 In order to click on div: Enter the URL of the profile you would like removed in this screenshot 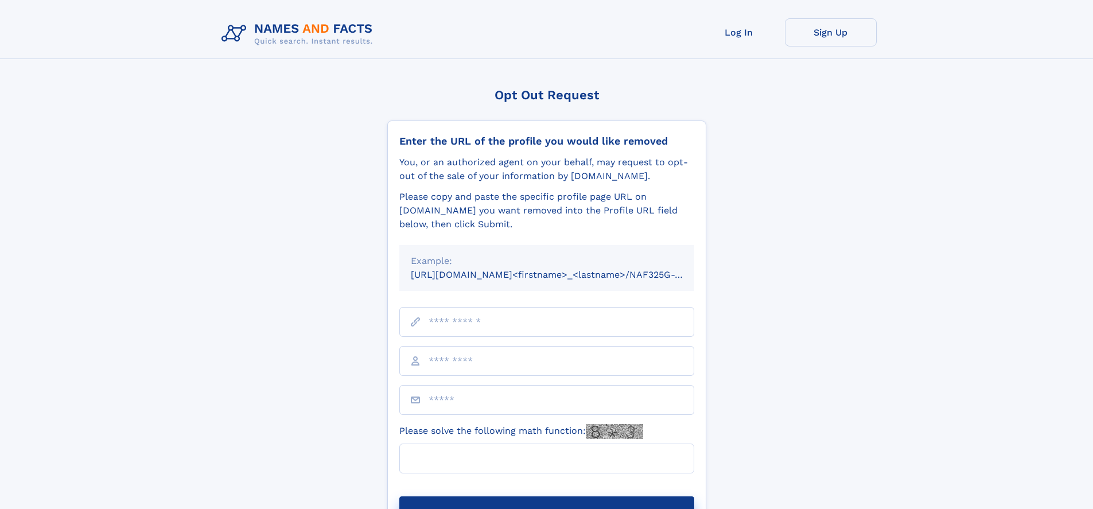, I will do `click(547, 141)`.